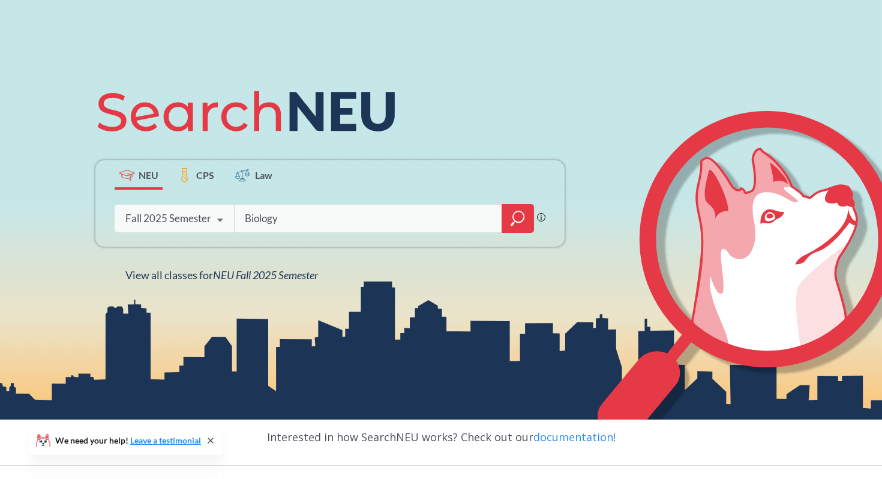 This screenshot has height=479, width=882. What do you see at coordinates (263, 175) in the screenshot?
I see `span: Law` at bounding box center [263, 175].